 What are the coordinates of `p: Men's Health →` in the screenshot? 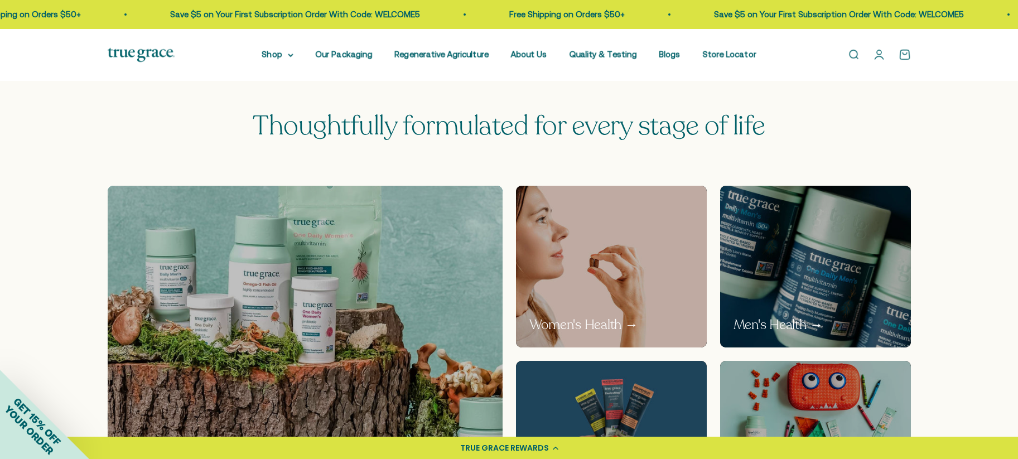 It's located at (778, 325).